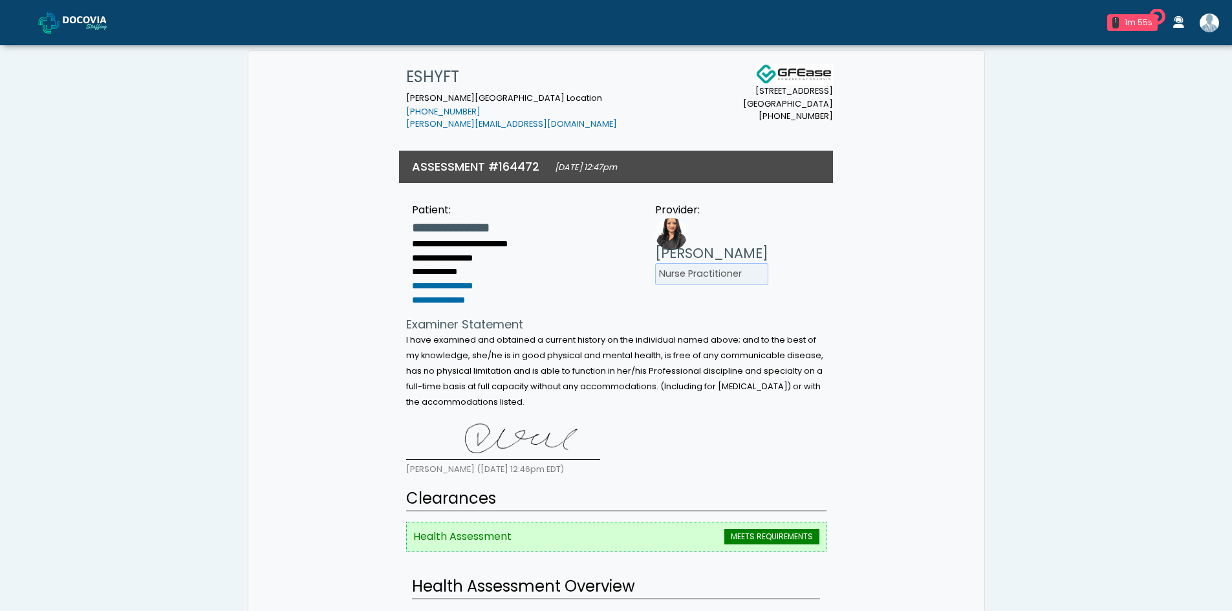 This screenshot has width=1232, height=611. I want to click on div: Provider:, so click(712, 210).